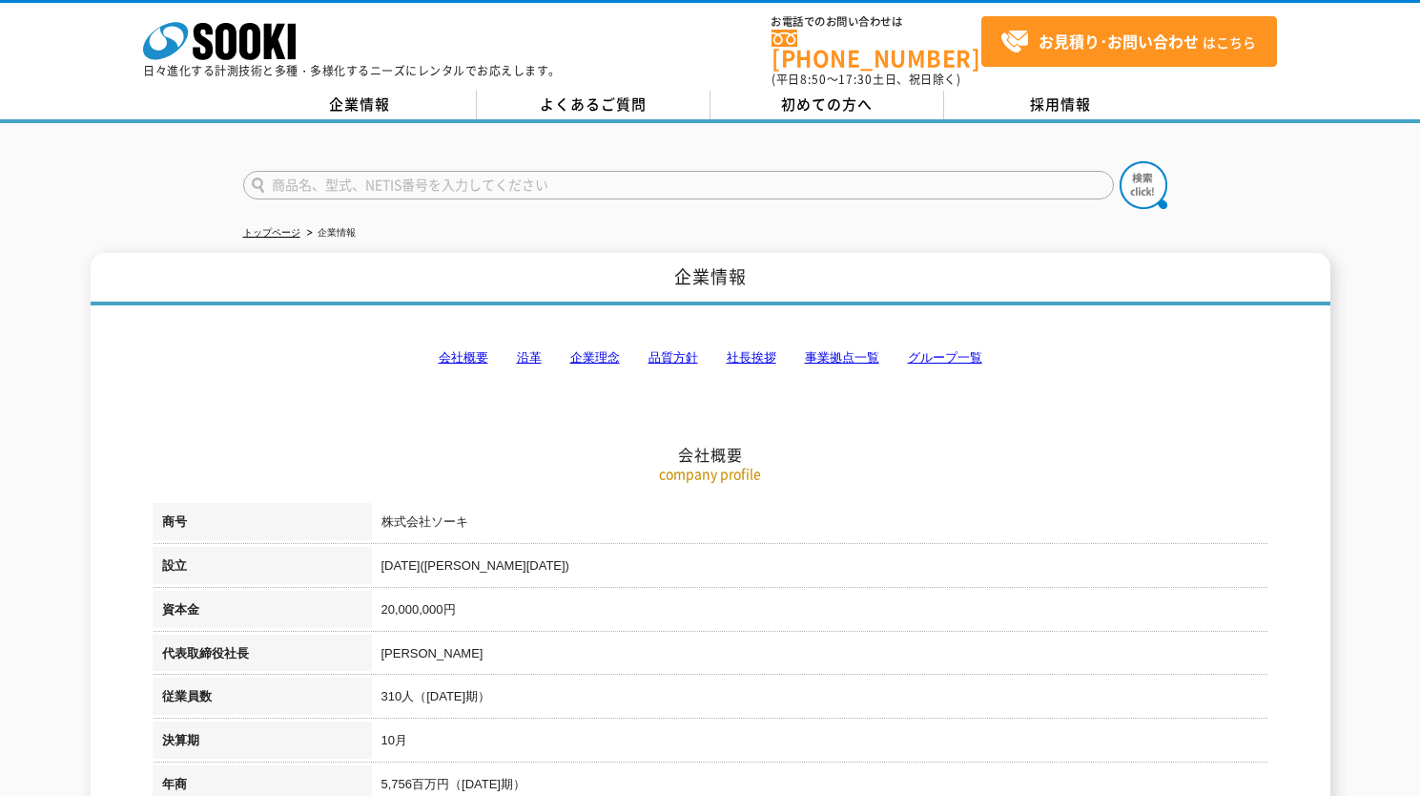  What do you see at coordinates (262, 569) in the screenshot?
I see `th: 設立` at bounding box center [262, 569].